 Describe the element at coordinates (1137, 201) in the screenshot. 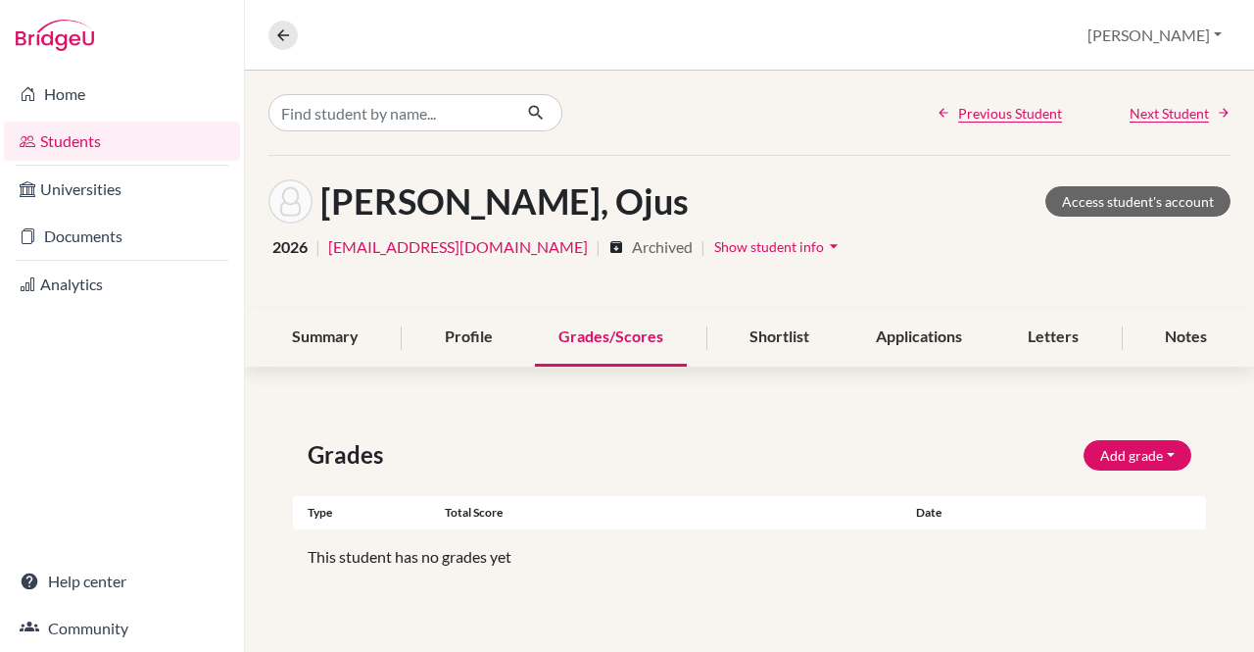

I see `a: Access student's account` at that location.